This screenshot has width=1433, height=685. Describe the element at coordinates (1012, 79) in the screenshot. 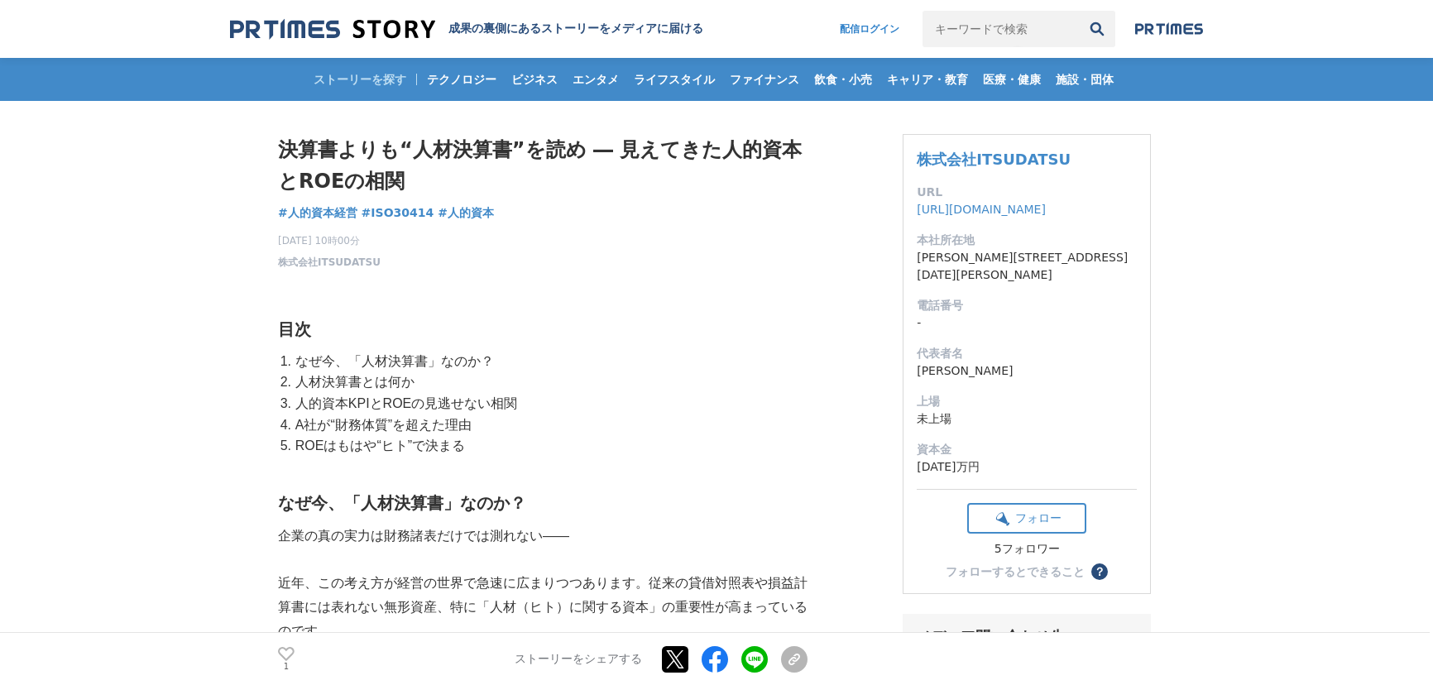

I see `a: 医療・健康` at that location.